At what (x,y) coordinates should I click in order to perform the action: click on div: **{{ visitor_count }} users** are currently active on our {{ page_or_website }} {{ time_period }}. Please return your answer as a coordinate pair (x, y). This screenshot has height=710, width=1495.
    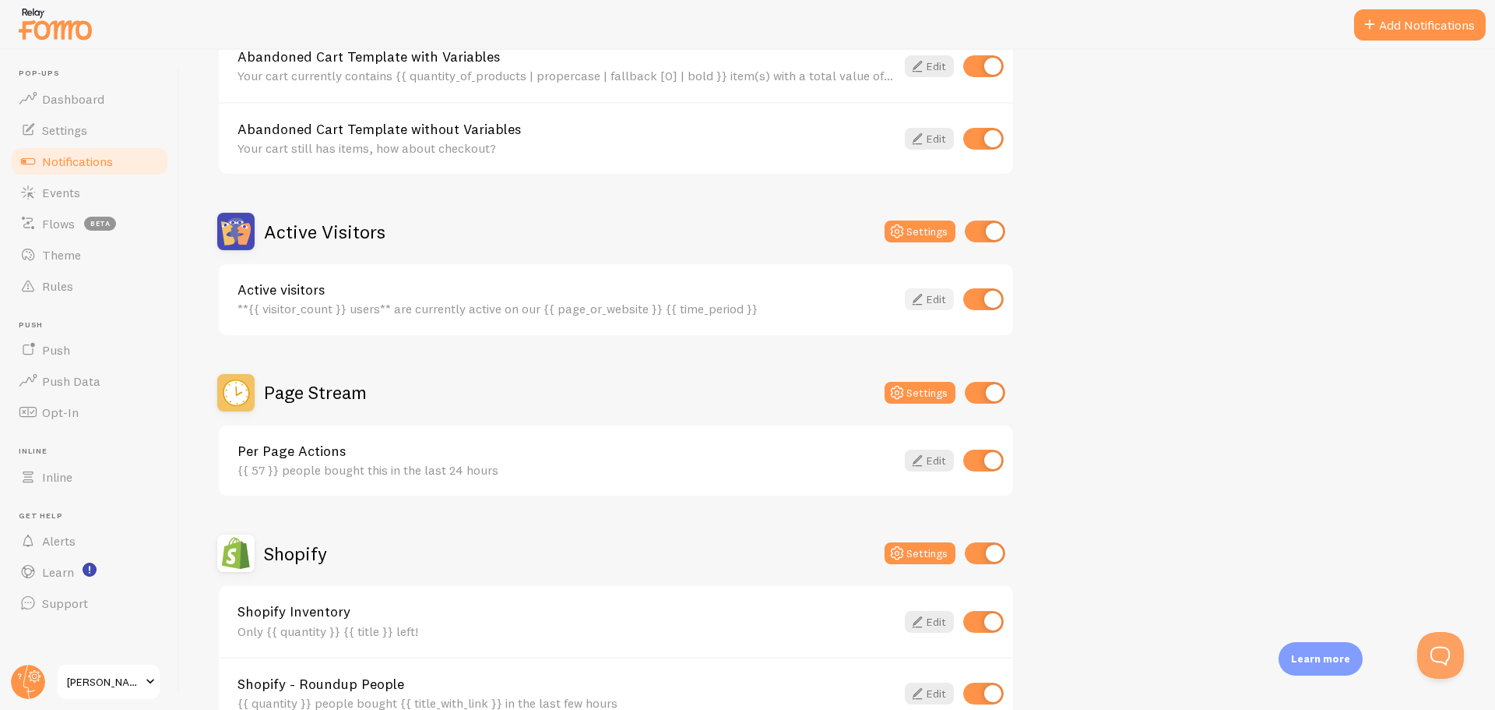
    Looking at the image, I should click on (566, 308).